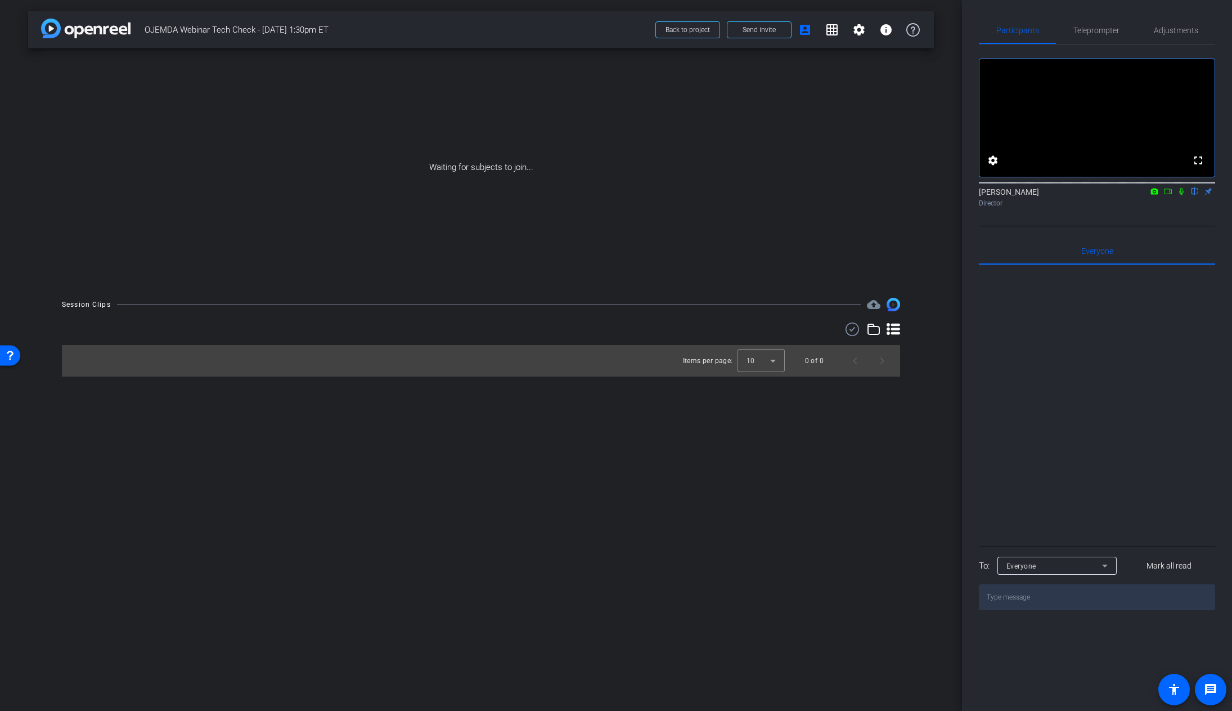  What do you see at coordinates (1199, 160) in the screenshot?
I see `mat-icon: fullscreen` at bounding box center [1199, 160].